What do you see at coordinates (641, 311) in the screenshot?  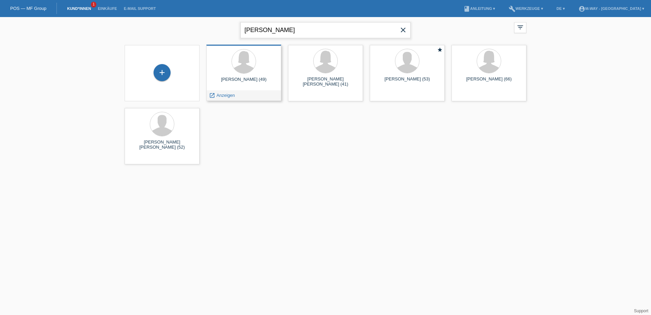 I see `a: Support` at bounding box center [641, 311].